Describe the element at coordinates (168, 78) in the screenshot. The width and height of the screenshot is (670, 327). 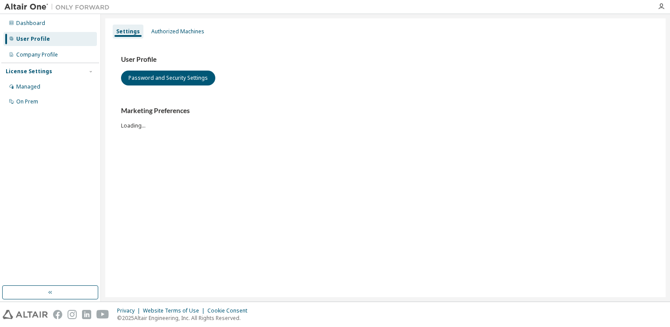
I see `button: Password and Security Settings` at that location.